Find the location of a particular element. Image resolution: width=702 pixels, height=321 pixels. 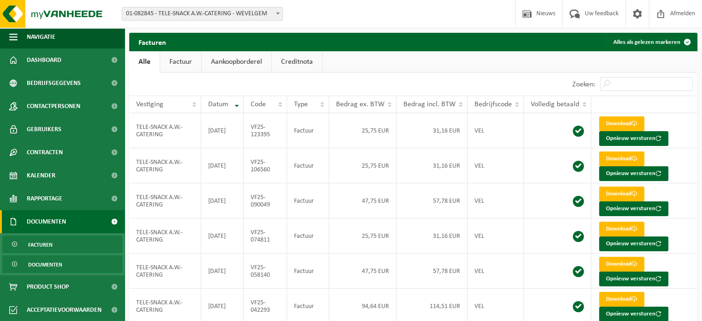

span: Datum is located at coordinates (218, 104).